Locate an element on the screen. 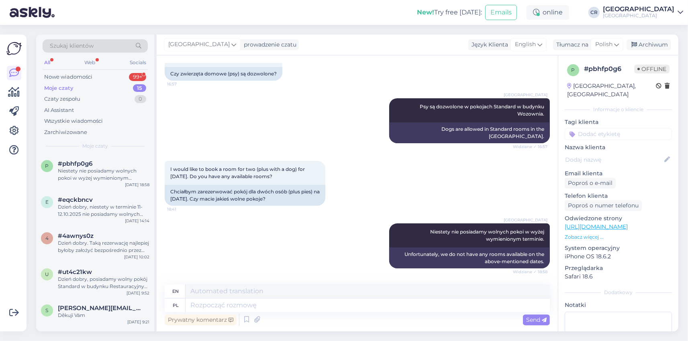  span: u is located at coordinates (47, 274).